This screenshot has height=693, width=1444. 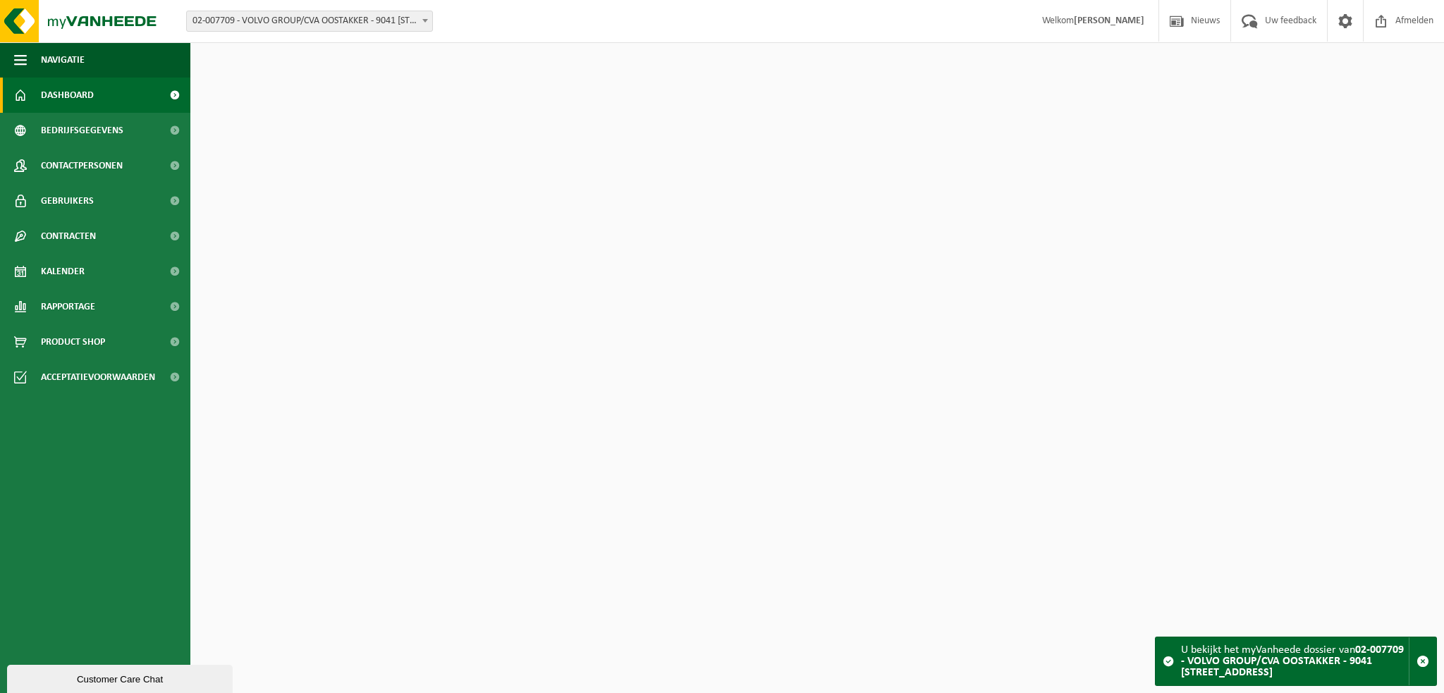 What do you see at coordinates (113, 17) in the screenshot?
I see `div: Customer Care Chat` at bounding box center [113, 17].